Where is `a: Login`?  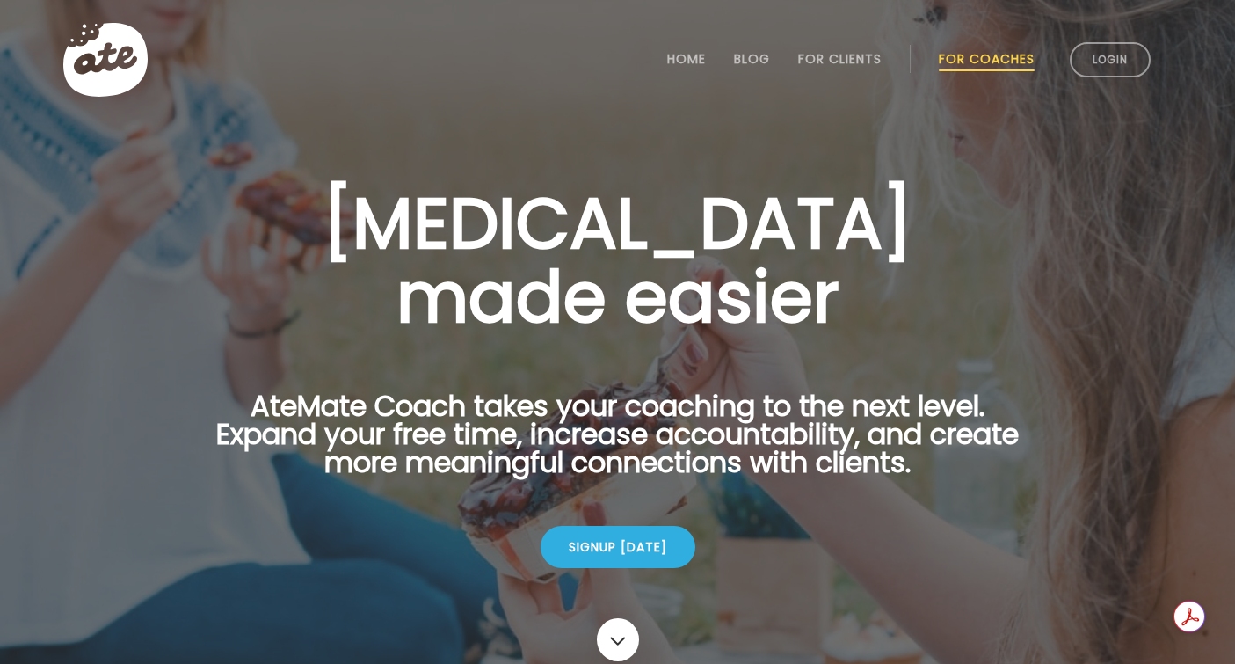 a: Login is located at coordinates (1110, 60).